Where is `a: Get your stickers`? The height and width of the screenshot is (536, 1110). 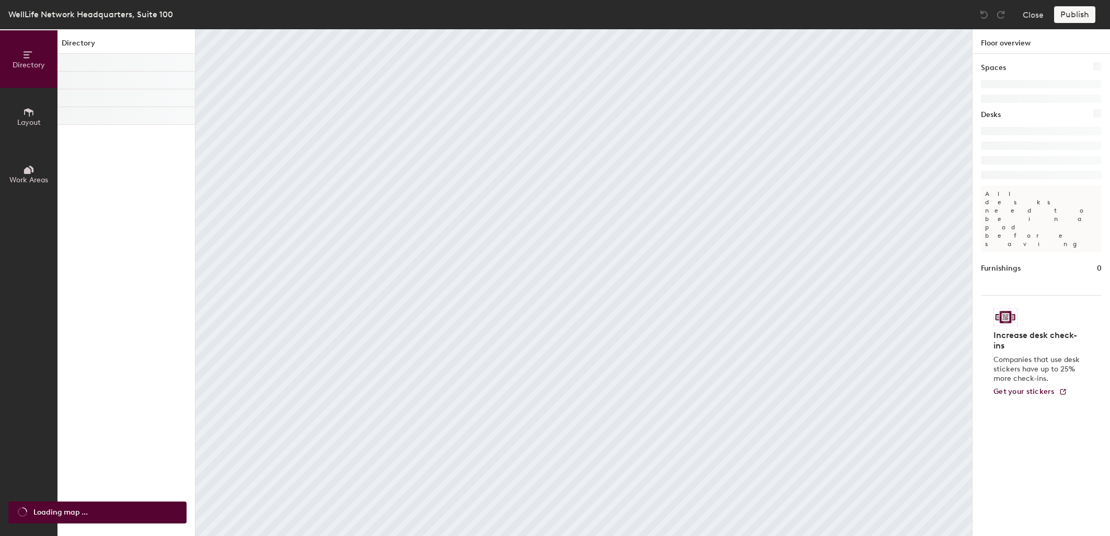
a: Get your stickers is located at coordinates (1030, 392).